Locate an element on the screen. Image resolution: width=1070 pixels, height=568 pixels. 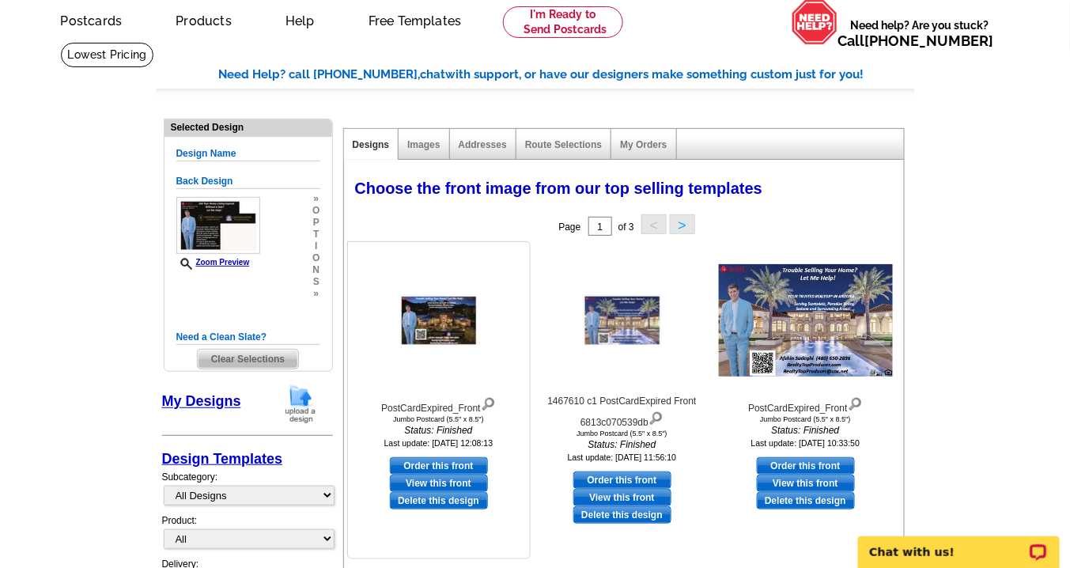
span: t is located at coordinates (316, 234).